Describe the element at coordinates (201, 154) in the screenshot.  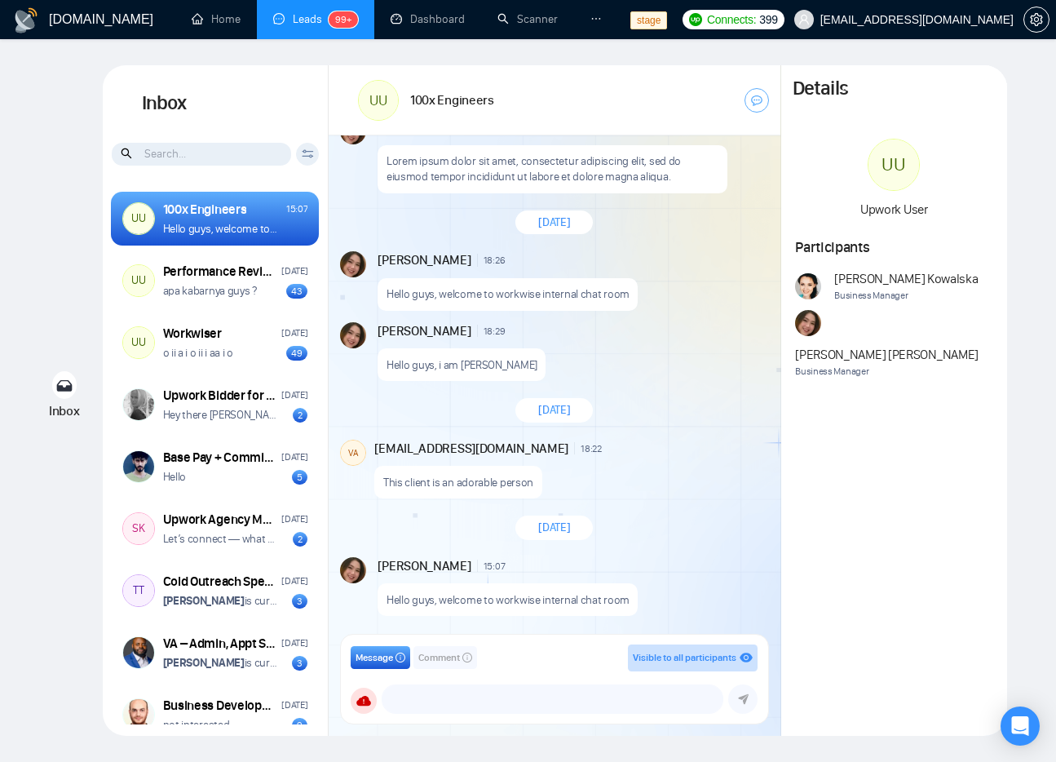
I see `input: Search...` at that location.